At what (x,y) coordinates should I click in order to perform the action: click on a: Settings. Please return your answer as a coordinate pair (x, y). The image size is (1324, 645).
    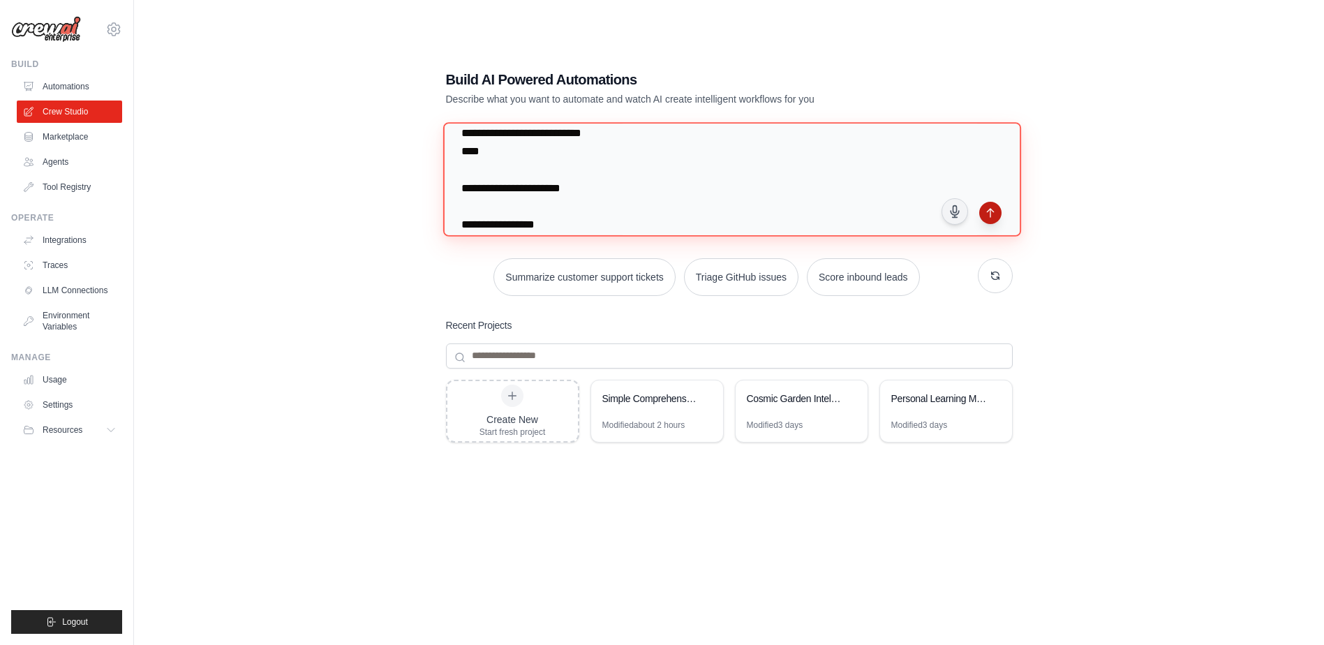
    Looking at the image, I should click on (69, 405).